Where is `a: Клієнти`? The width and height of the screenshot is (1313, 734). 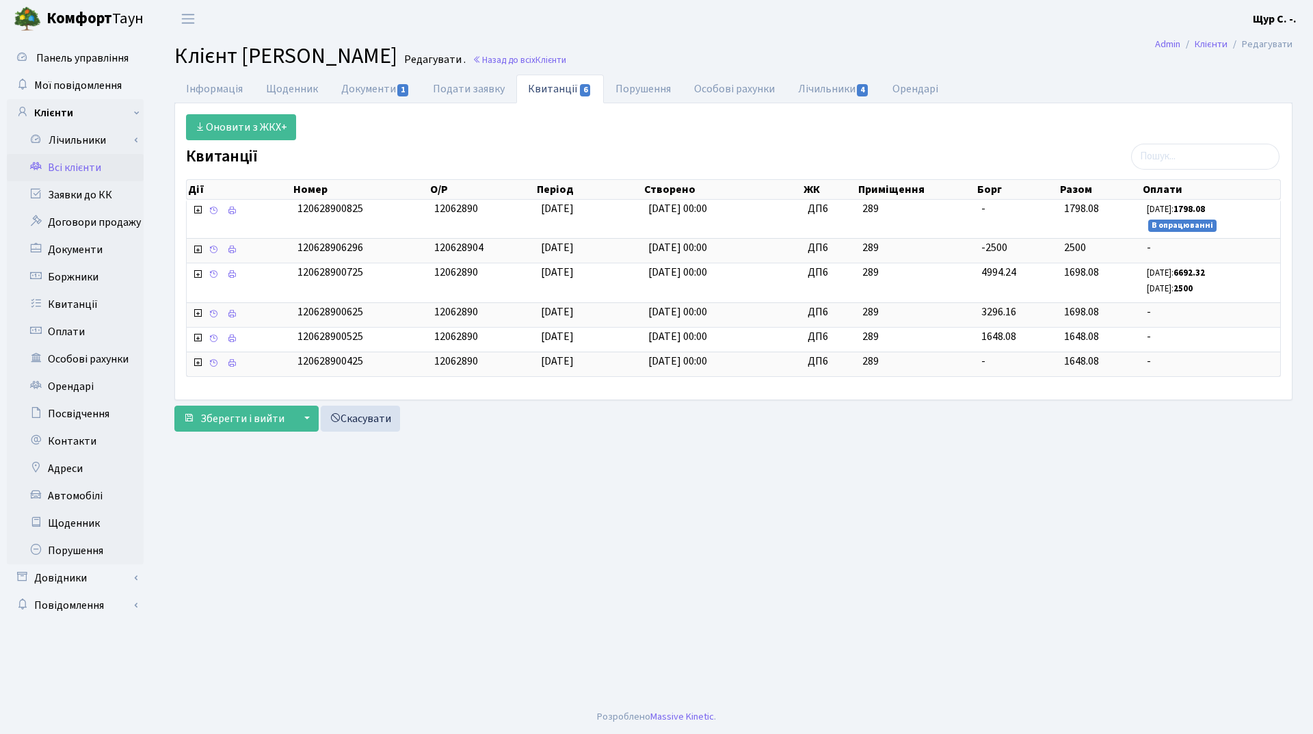
a: Клієнти is located at coordinates (1211, 44).